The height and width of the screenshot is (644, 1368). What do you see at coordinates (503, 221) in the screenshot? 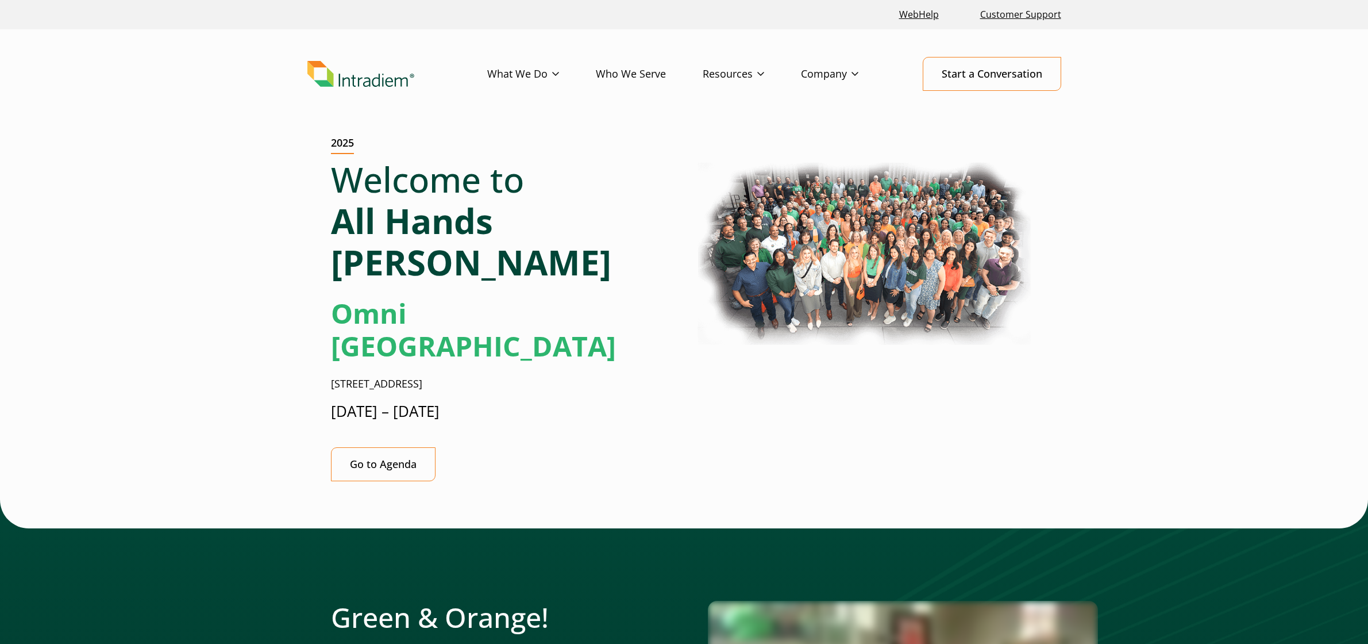
I see `h1: Welcome to` at bounding box center [503, 221].